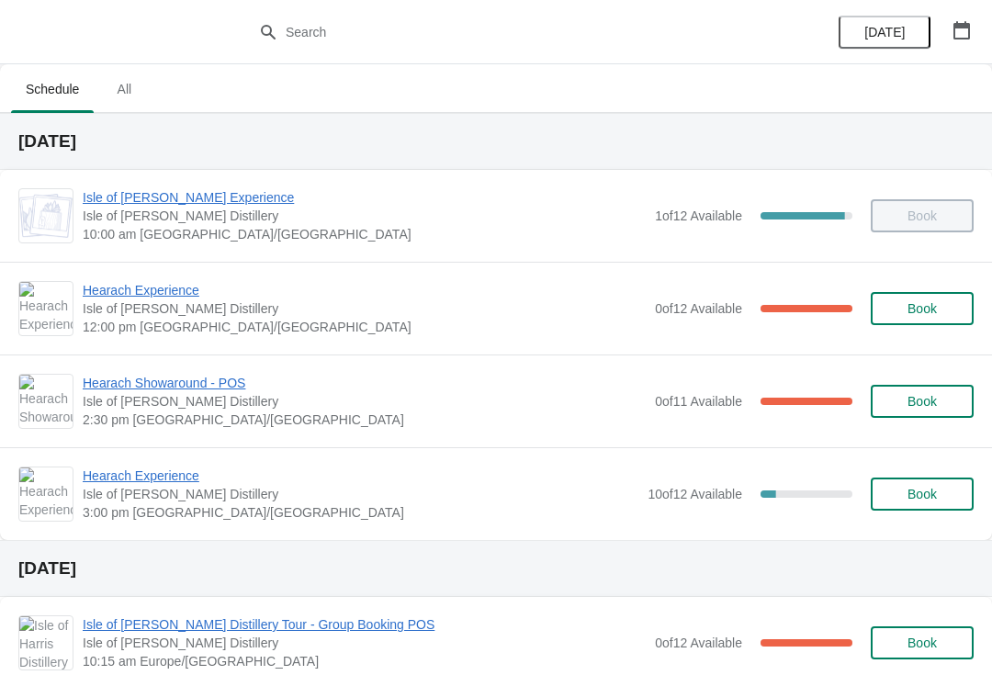 This screenshot has width=992, height=675. Describe the element at coordinates (46, 494) in the screenshot. I see `img: Hearach Experience | Isle of Harris Distillery | 3:00 pm Europe/London` at that location.